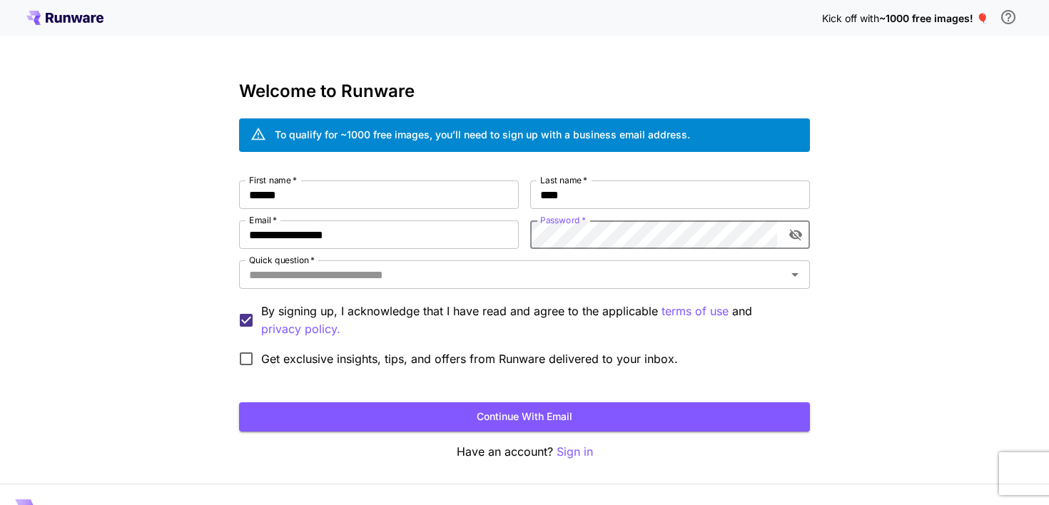  I want to click on label: Last name, so click(564, 180).